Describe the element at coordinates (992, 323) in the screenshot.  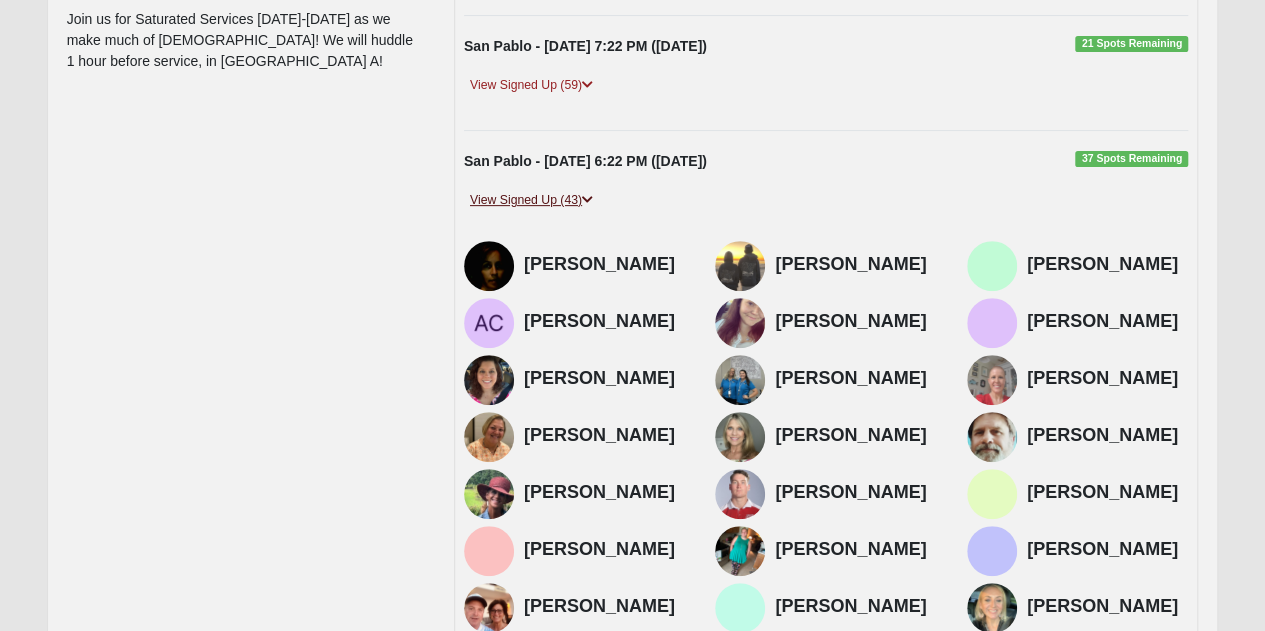
I see `img: Macy Mallard` at that location.